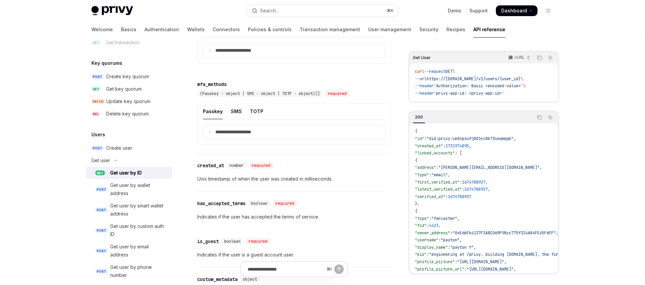 The image size is (645, 285). I want to click on span: "profile_picture", so click(435, 262).